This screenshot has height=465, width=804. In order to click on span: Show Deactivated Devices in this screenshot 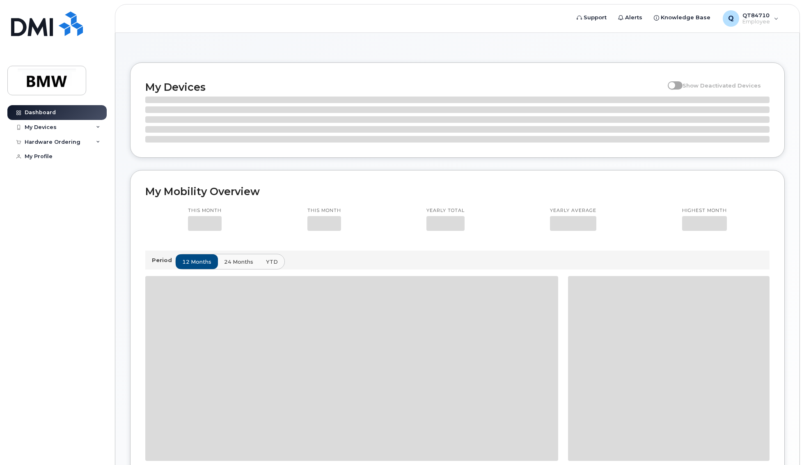, I will do `click(722, 85)`.